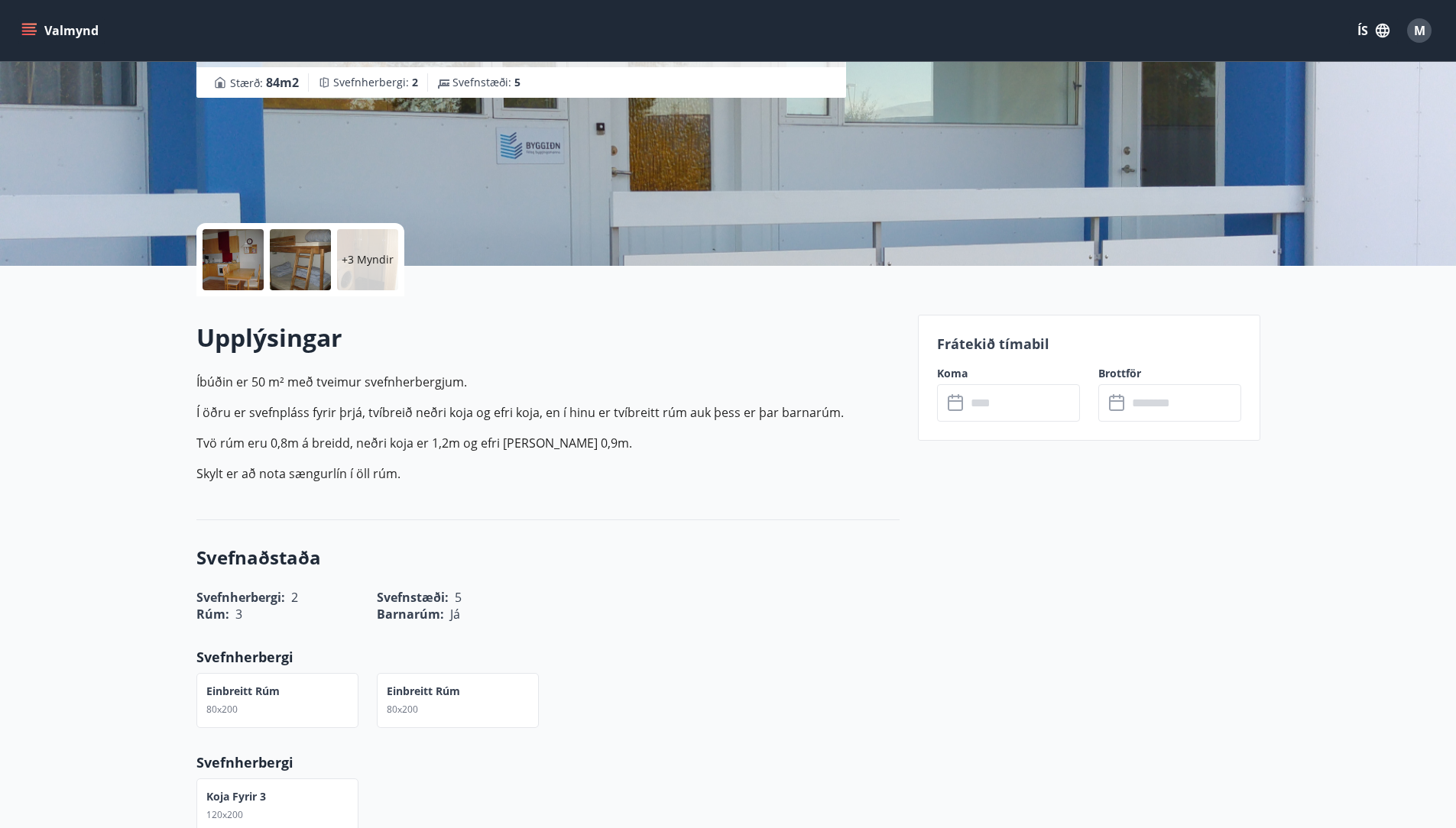 The height and width of the screenshot is (828, 1456). What do you see at coordinates (265, 82) in the screenshot?
I see `span: Stærð :` at bounding box center [265, 82].